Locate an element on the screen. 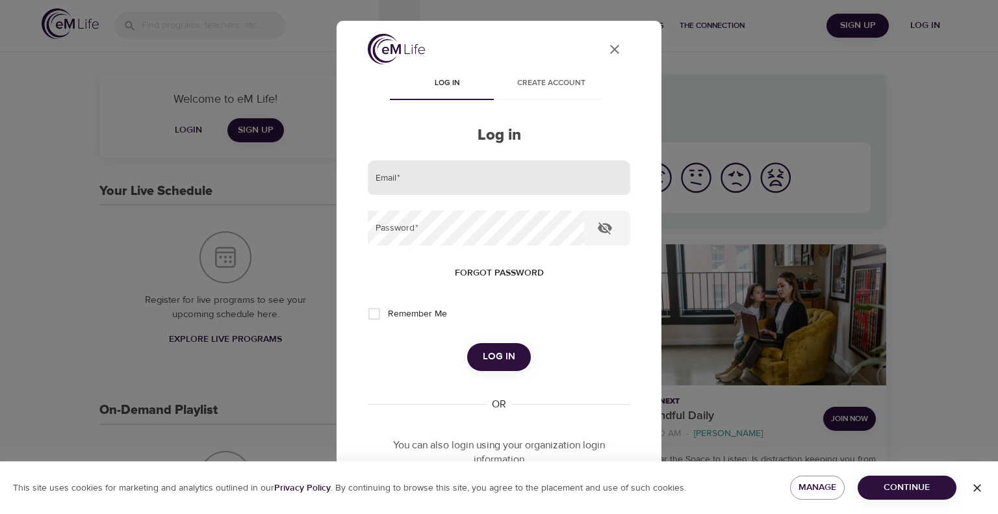  button: Log in is located at coordinates (499, 357).